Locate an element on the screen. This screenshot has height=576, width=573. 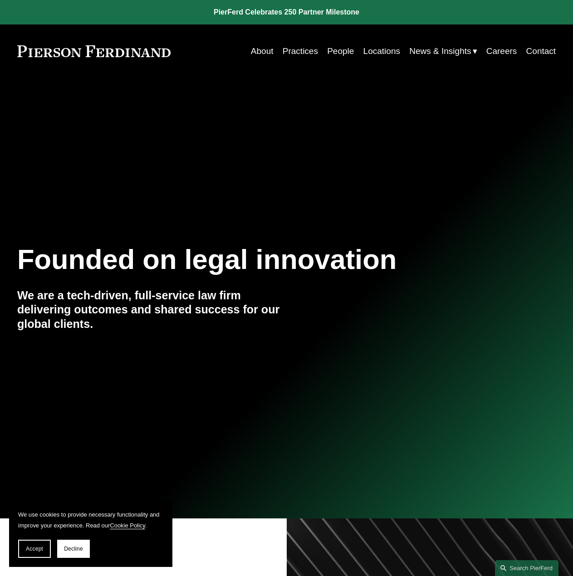
a: Search this site is located at coordinates (526, 568).